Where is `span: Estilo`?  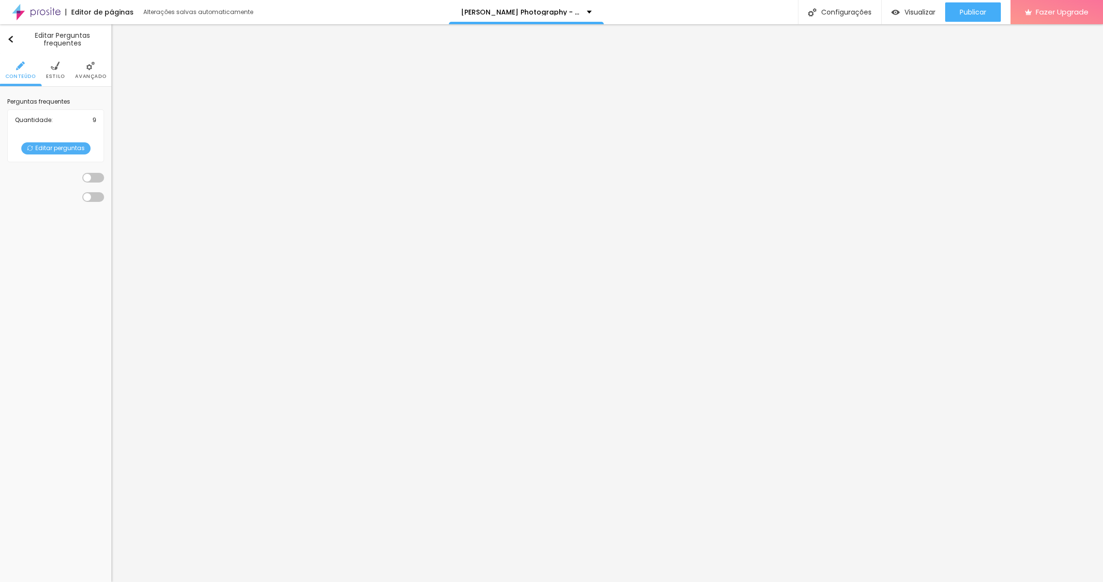 span: Estilo is located at coordinates (55, 76).